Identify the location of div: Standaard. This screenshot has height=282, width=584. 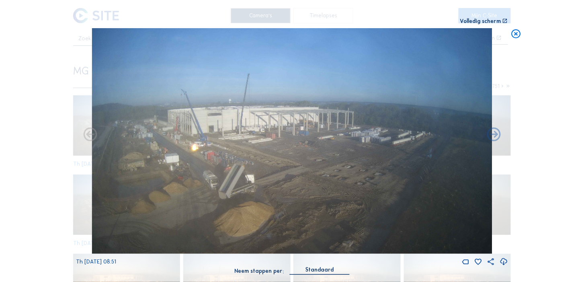
(320, 270).